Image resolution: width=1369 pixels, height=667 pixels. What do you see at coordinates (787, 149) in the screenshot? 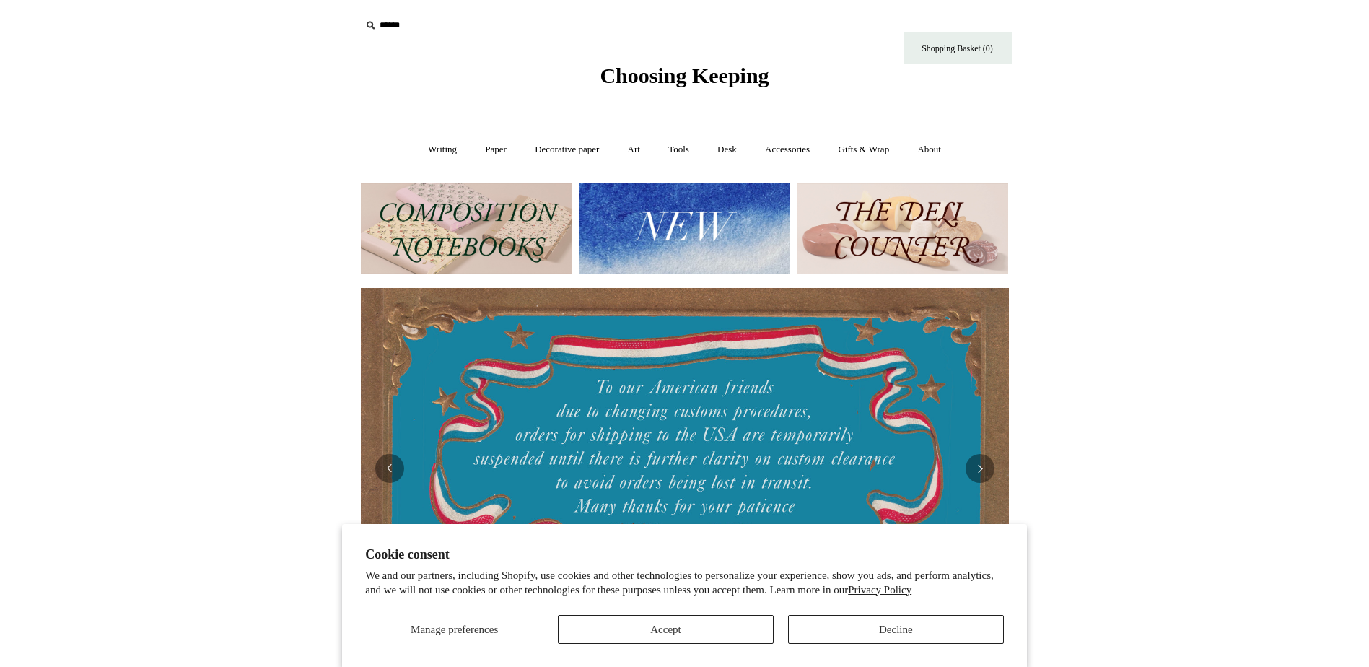
I see `a: Accessories` at bounding box center [787, 149].